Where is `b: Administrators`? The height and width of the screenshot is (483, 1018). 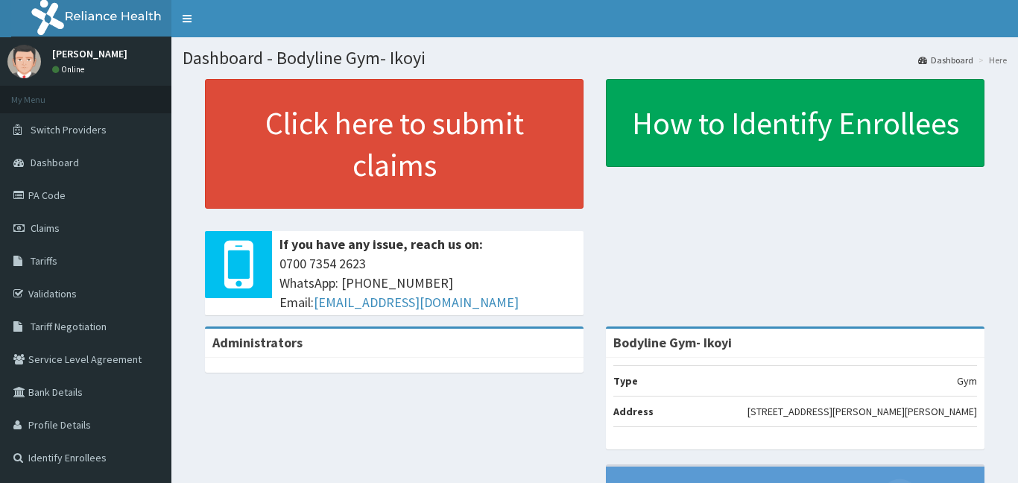 b: Administrators is located at coordinates (257, 342).